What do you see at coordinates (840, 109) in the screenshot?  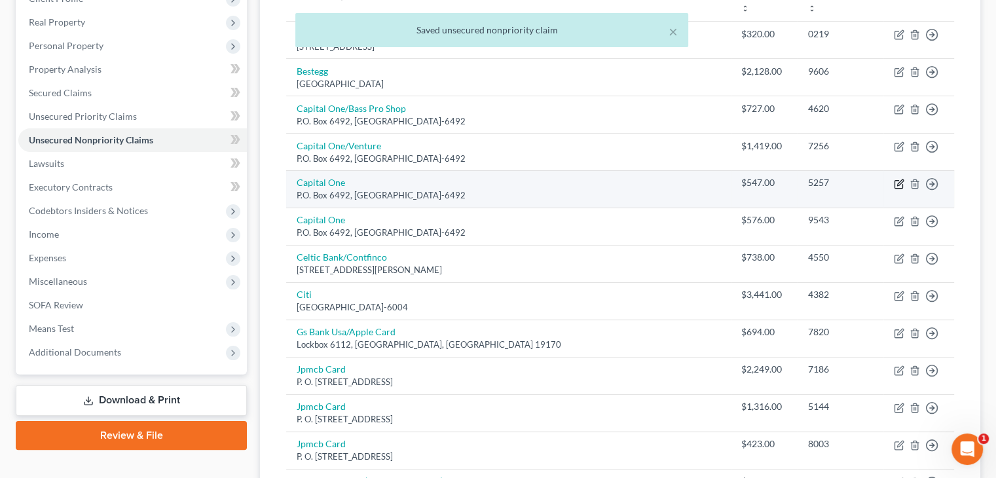 I see `div: 4620` at bounding box center [840, 109].